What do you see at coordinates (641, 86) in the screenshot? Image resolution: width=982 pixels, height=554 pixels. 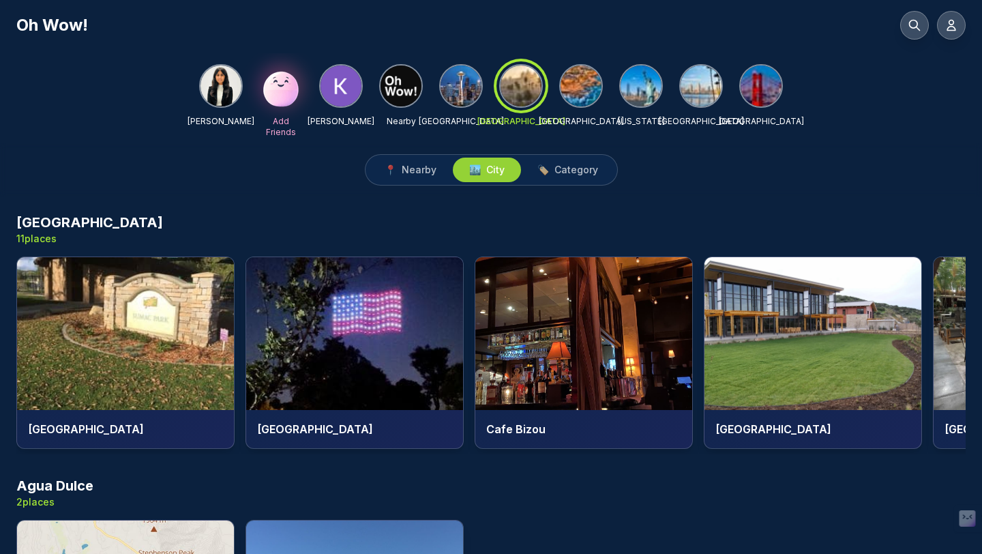 I see `img: New York` at bounding box center [641, 86].